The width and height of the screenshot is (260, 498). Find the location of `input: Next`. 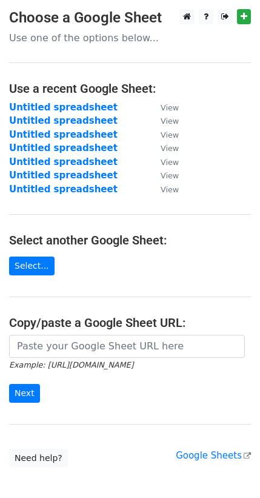

input: Next is located at coordinates (24, 393).